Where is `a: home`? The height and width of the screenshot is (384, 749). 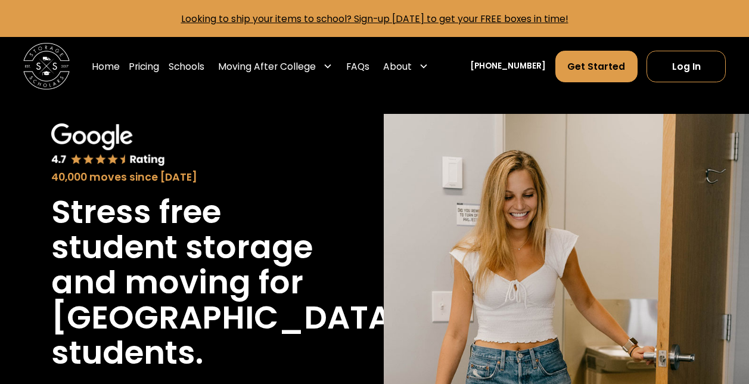 a: home is located at coordinates (46, 66).